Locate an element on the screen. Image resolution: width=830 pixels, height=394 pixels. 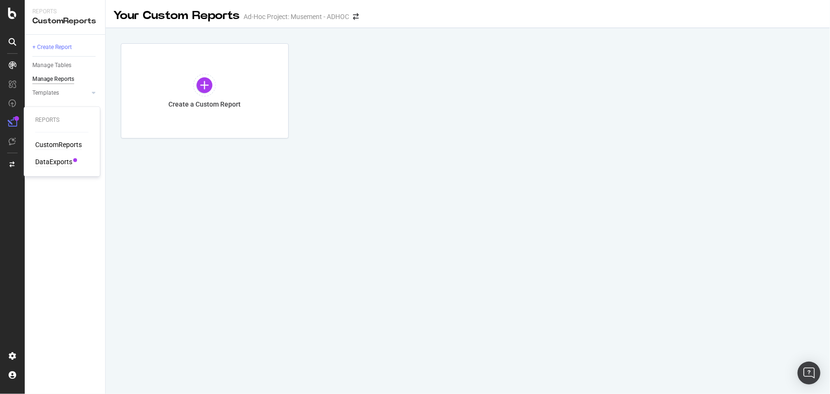
div: Manage Tables is located at coordinates (52, 65).